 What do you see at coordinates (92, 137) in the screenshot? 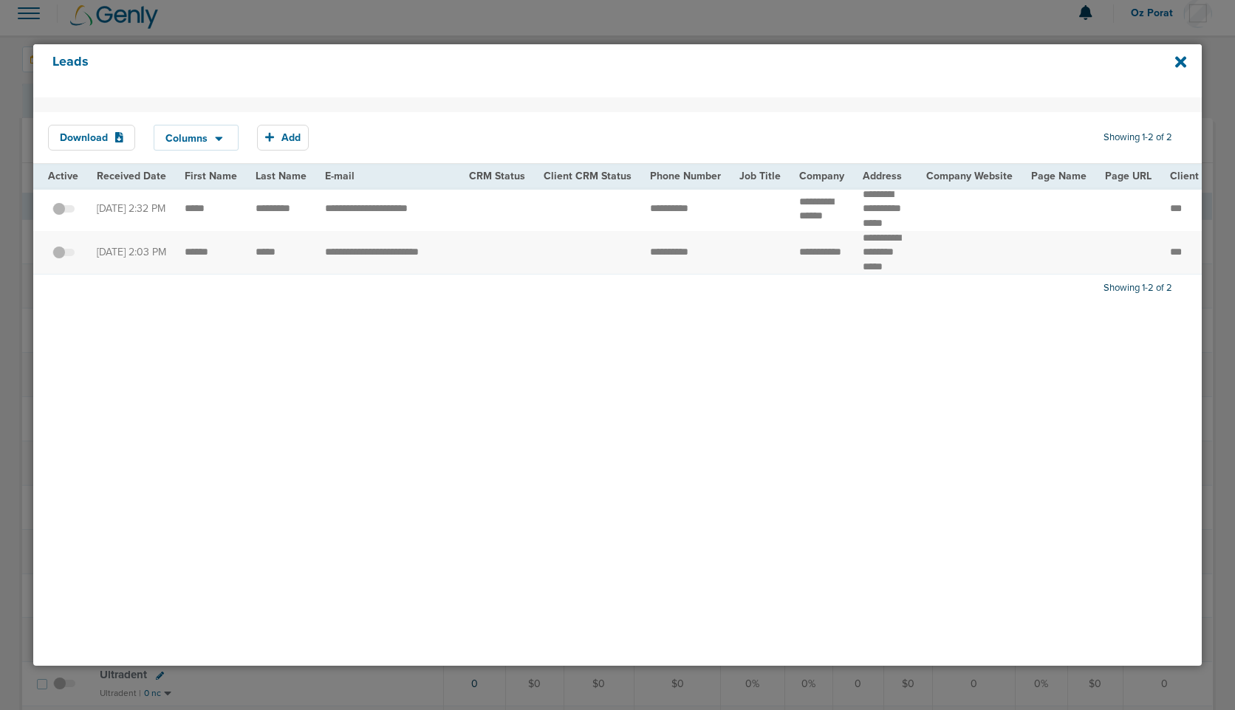
I see `button: Download` at bounding box center [92, 137].